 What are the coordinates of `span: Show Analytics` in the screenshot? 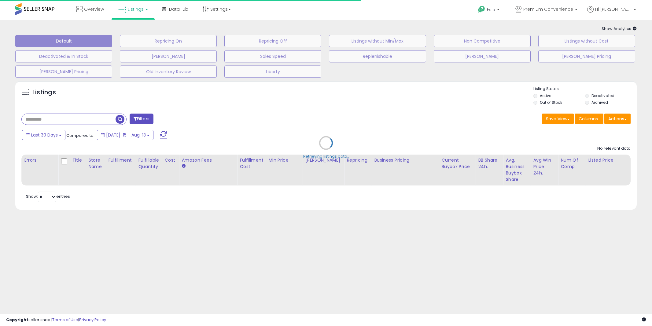 It's located at (619, 28).